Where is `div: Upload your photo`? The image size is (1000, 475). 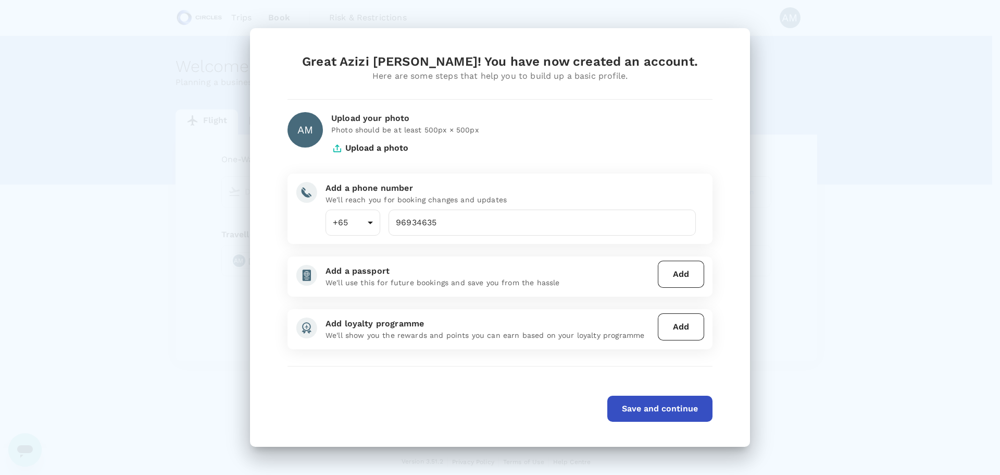
div: Upload your photo is located at coordinates (522, 118).